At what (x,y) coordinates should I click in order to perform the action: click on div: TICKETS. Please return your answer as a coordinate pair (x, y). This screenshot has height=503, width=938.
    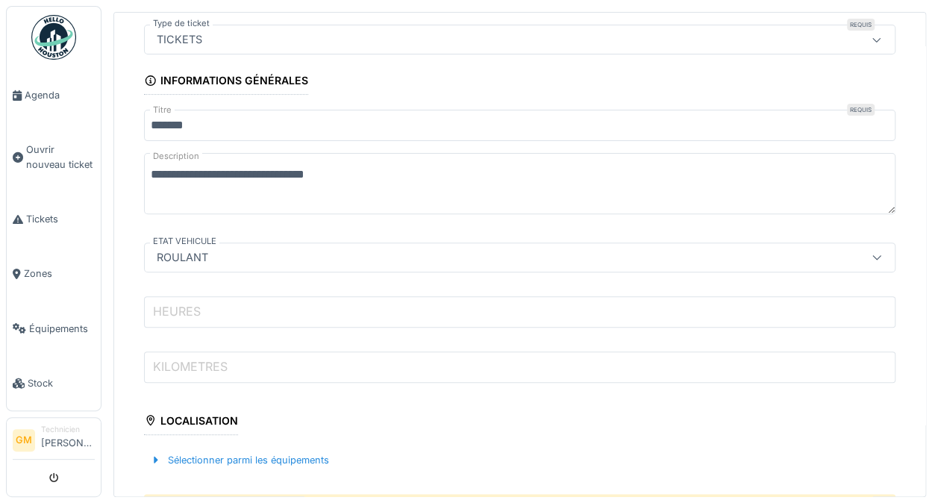
    Looking at the image, I should click on (179, 40).